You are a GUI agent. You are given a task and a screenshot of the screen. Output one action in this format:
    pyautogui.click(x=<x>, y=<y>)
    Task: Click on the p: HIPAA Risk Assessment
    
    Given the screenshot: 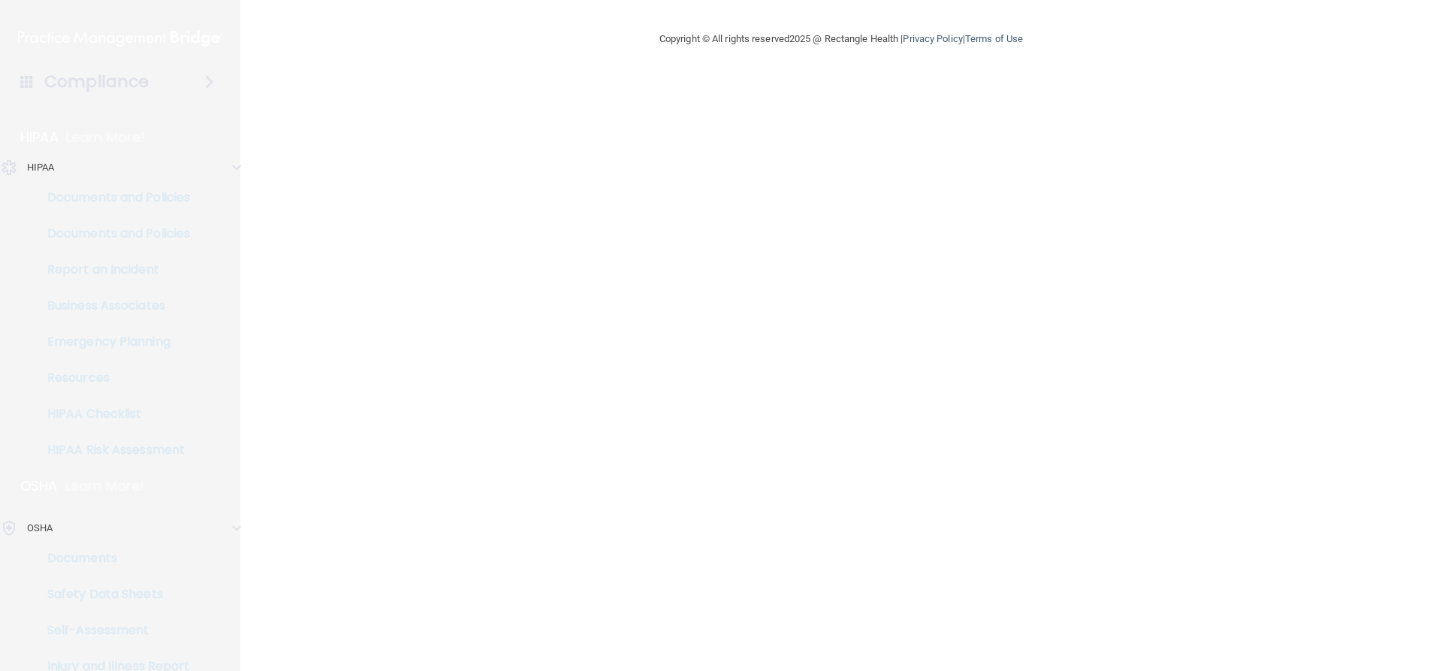 What is the action you would take?
    pyautogui.click(x=112, y=450)
    